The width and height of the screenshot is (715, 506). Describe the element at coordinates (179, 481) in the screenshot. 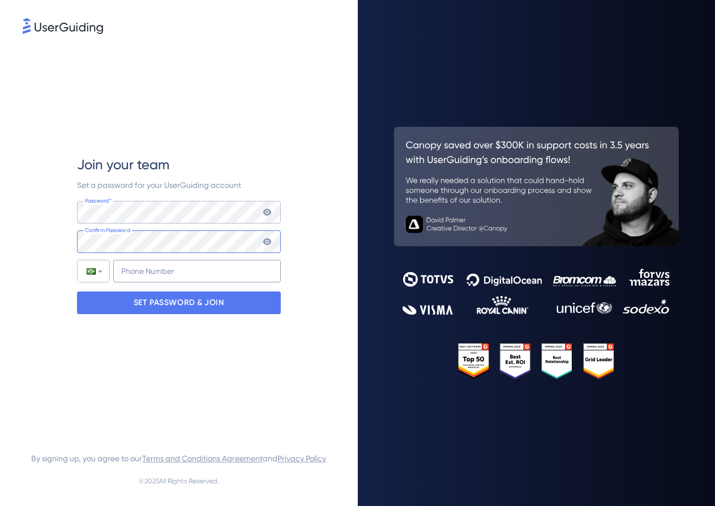

I see `span: © 2025 All Rights Reserved.` at that location.